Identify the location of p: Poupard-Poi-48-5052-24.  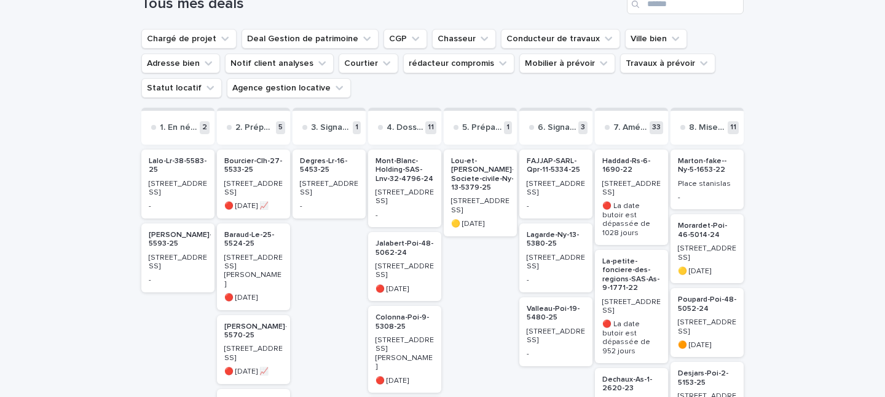
(707, 304).